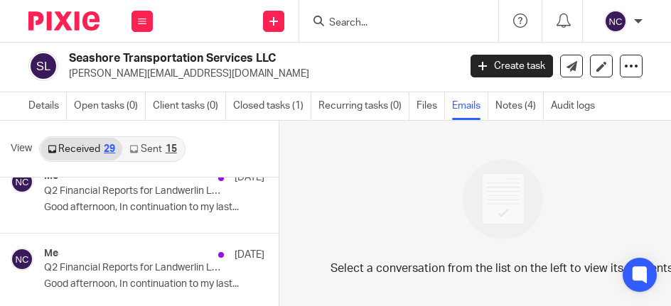 The width and height of the screenshot is (671, 306). I want to click on input: Search, so click(392, 23).